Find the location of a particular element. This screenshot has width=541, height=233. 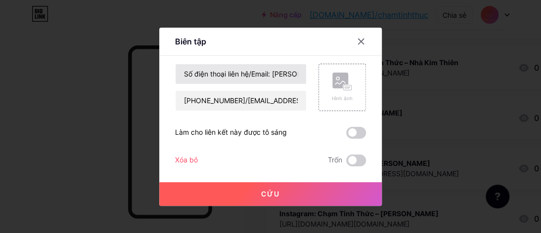

font: Biên tập is located at coordinates (190, 42).